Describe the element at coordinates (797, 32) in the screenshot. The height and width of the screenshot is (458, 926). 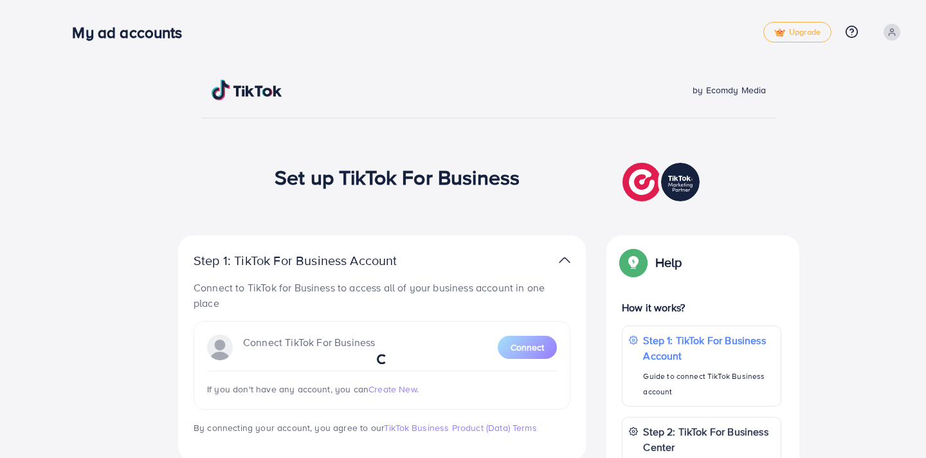
I see `span: Upgrade` at that location.